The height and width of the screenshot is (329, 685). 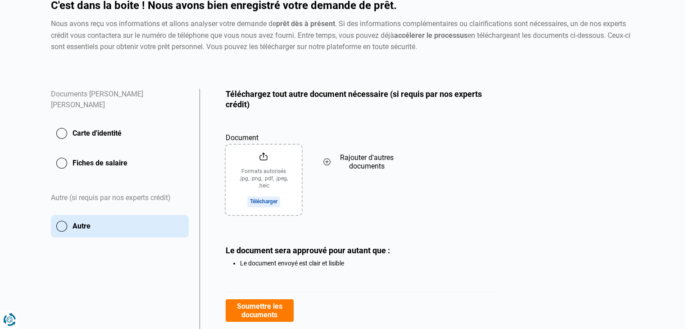 What do you see at coordinates (120, 133) in the screenshot?
I see `button: Carte d'identité` at bounding box center [120, 133].